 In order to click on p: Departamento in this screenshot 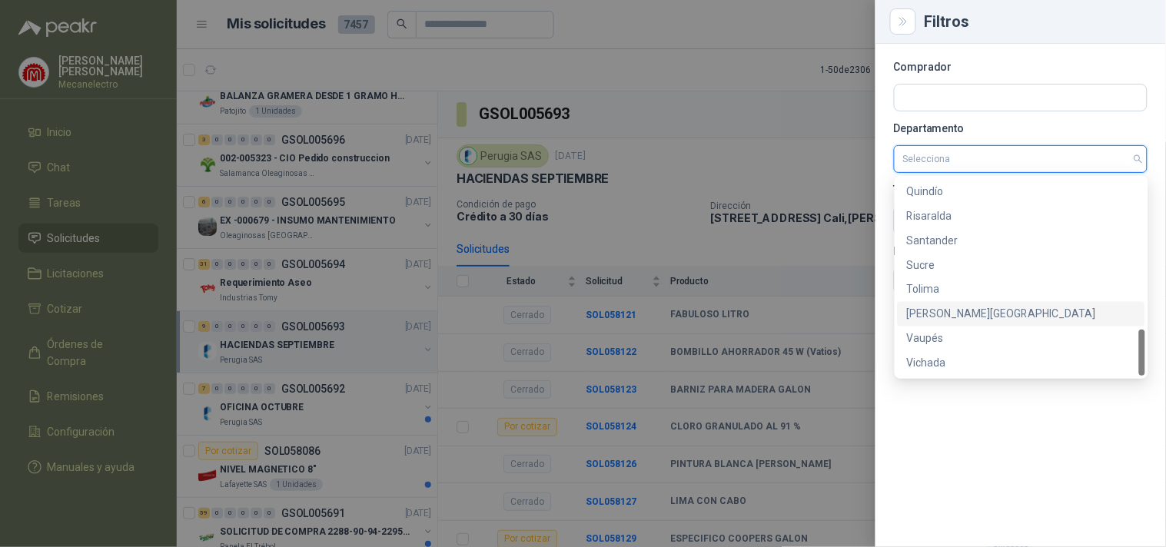, I will do `click(1021, 128)`.